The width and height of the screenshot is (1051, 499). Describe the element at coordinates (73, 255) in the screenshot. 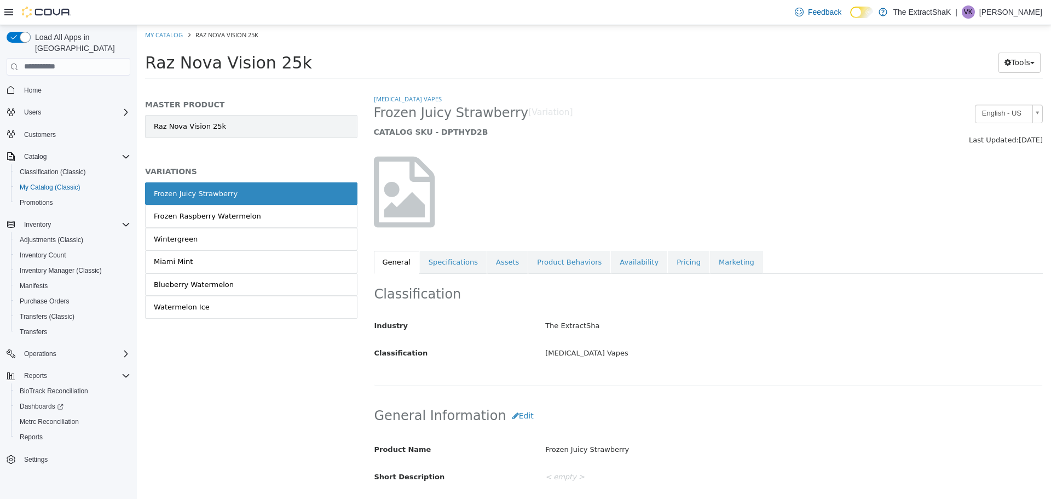

I see `span: Inventory Count` at that location.